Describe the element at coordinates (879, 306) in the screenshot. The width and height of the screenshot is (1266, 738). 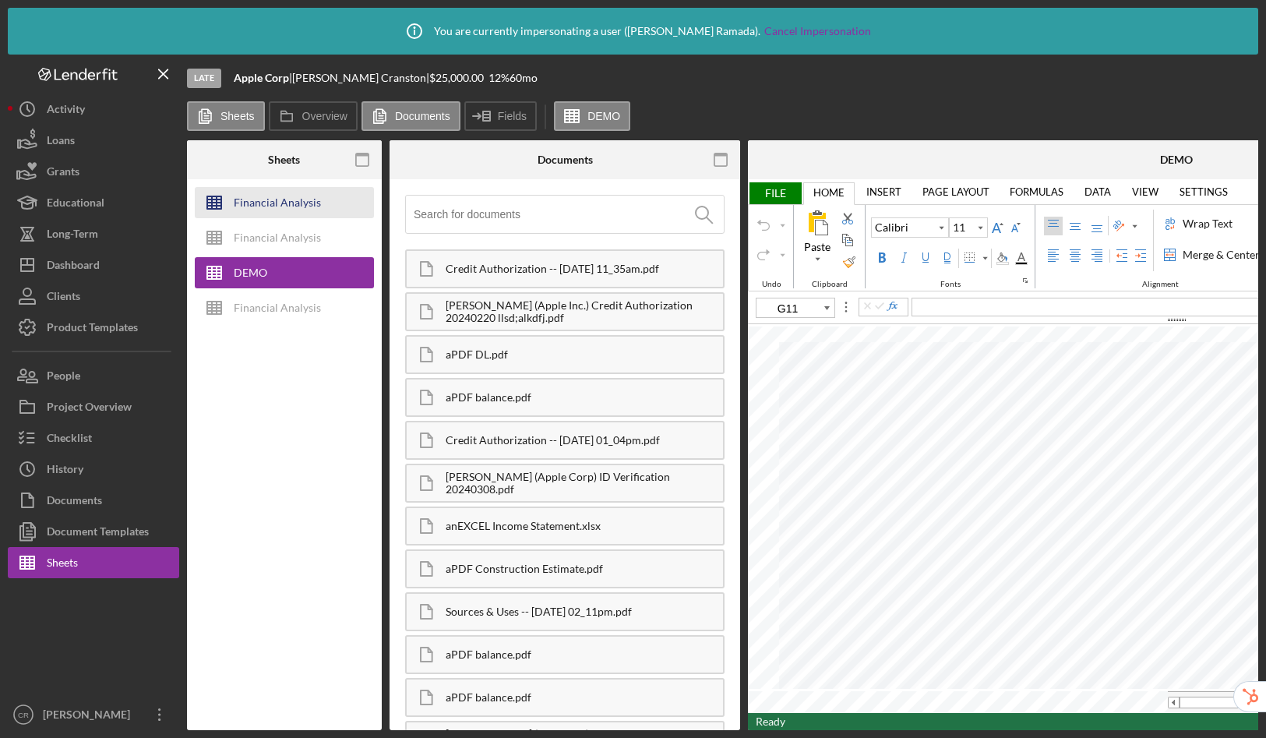
I see `button: Commit Edit` at that location.